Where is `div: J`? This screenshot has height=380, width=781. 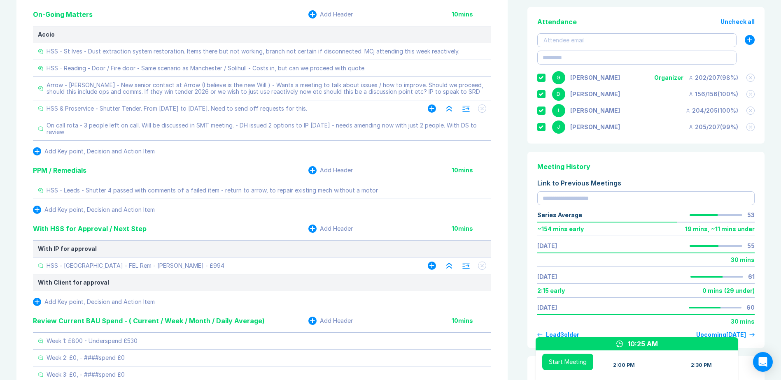 div: J is located at coordinates (558, 127).